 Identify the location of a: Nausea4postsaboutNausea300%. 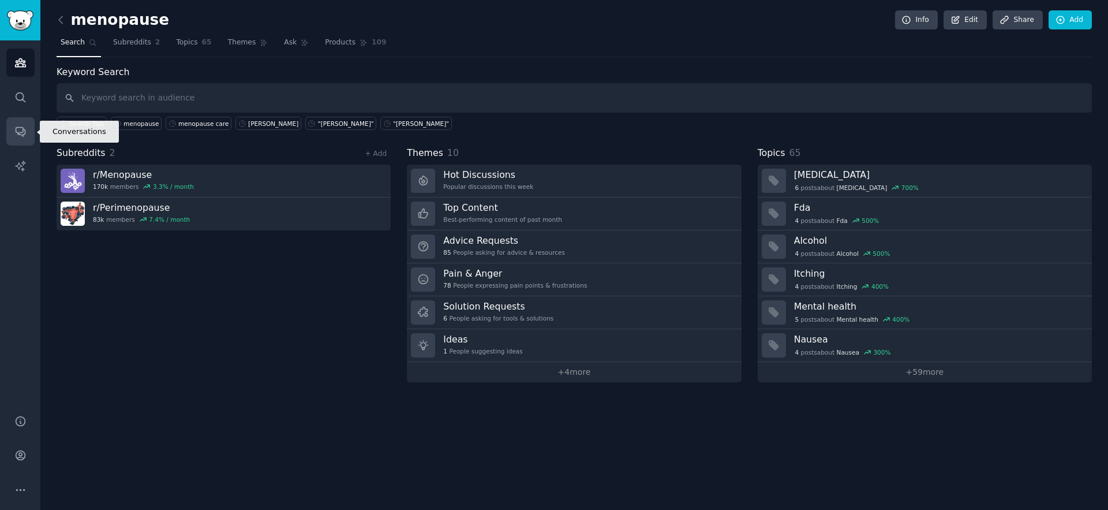
(925, 345).